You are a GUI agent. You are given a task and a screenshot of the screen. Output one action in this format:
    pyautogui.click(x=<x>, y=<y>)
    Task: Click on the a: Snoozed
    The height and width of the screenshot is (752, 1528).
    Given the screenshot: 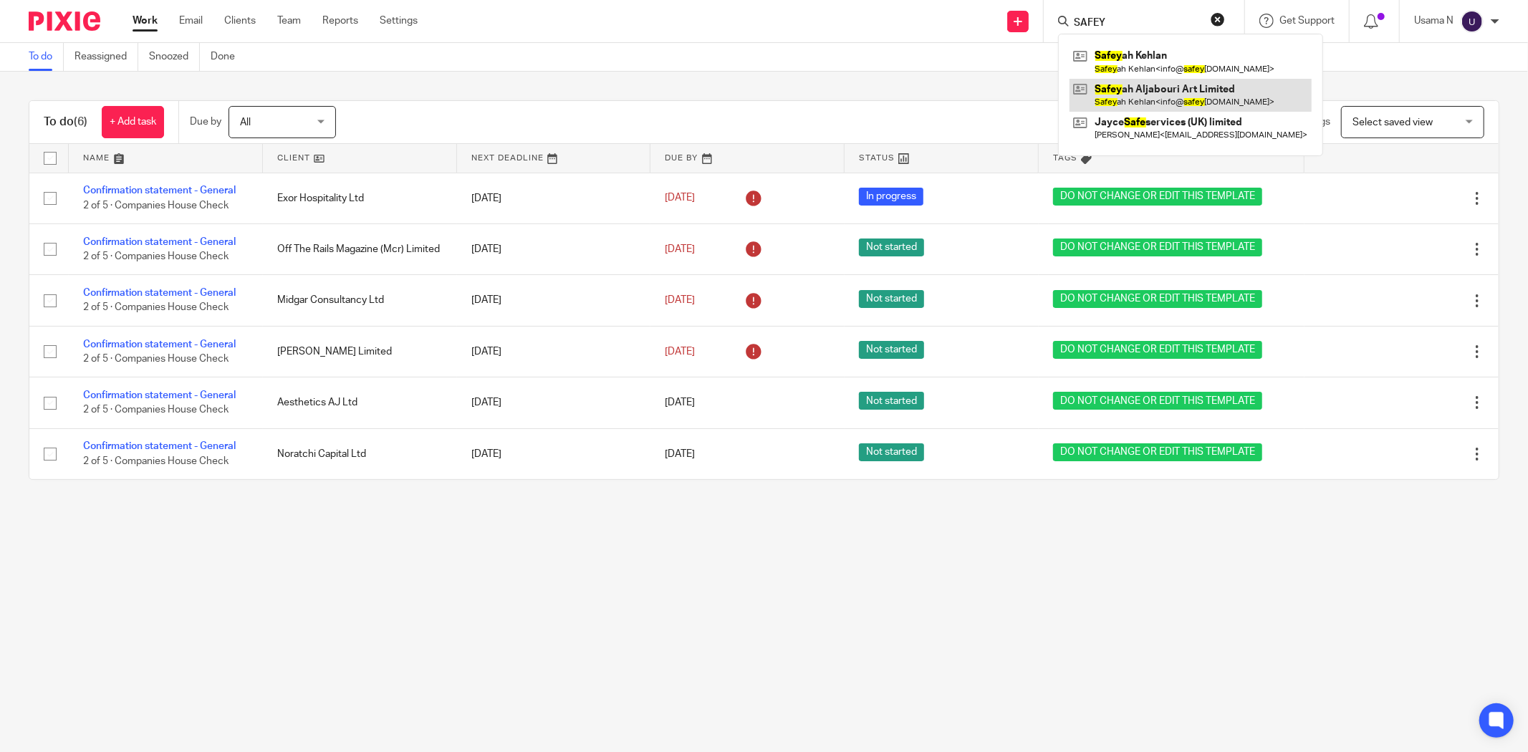 What is the action you would take?
    pyautogui.click(x=174, y=57)
    